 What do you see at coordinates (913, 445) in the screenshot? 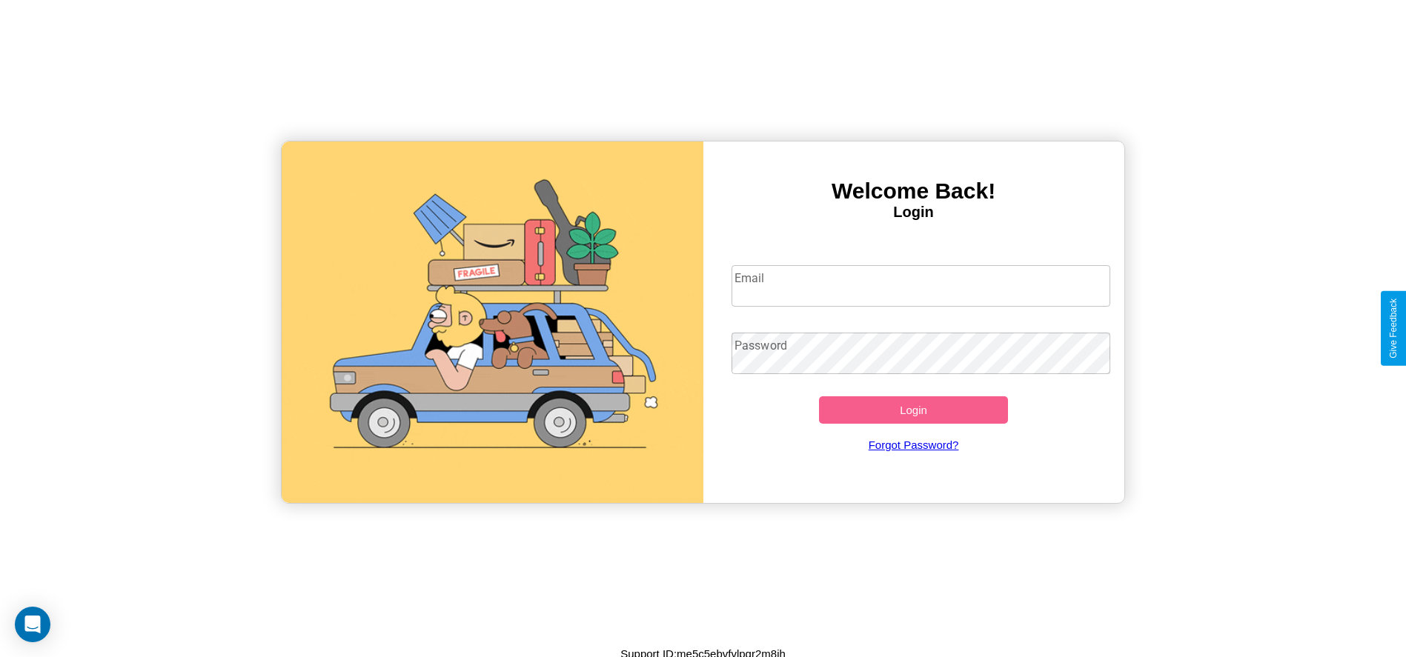
I see `a: Forgot Password?` at bounding box center [913, 445].